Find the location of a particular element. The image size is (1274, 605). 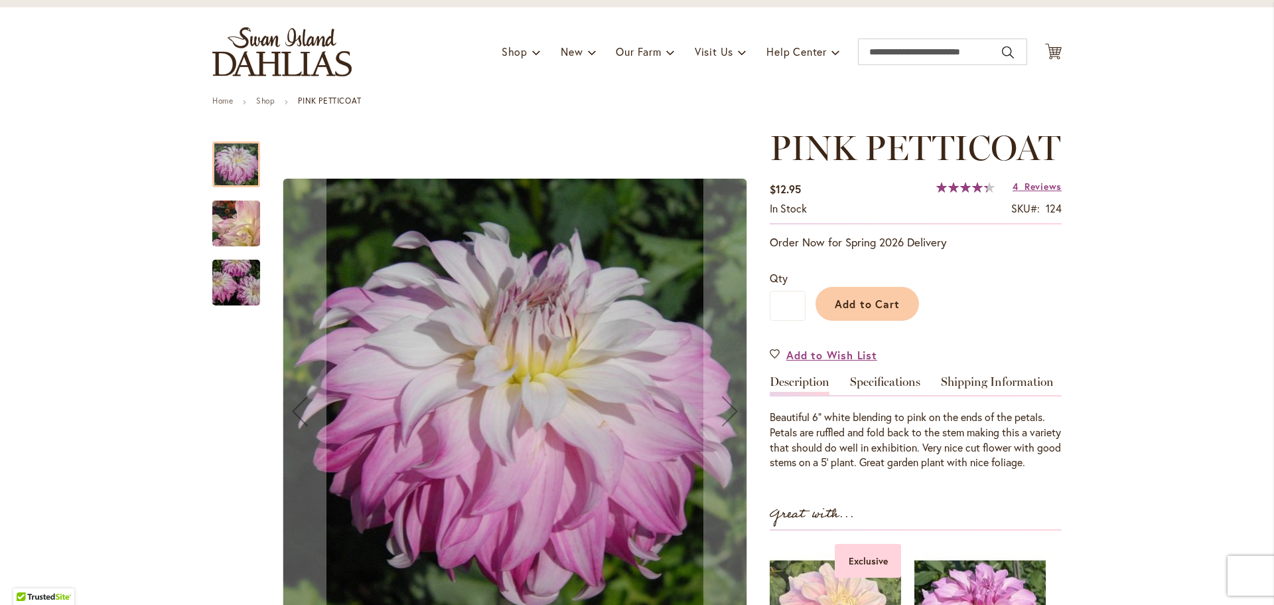

span: In stock is located at coordinates (789, 208).